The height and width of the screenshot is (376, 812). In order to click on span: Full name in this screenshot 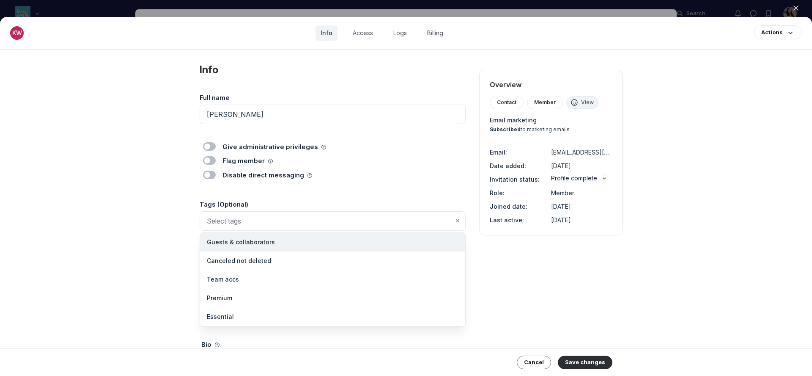, I will do `click(214, 98)`.